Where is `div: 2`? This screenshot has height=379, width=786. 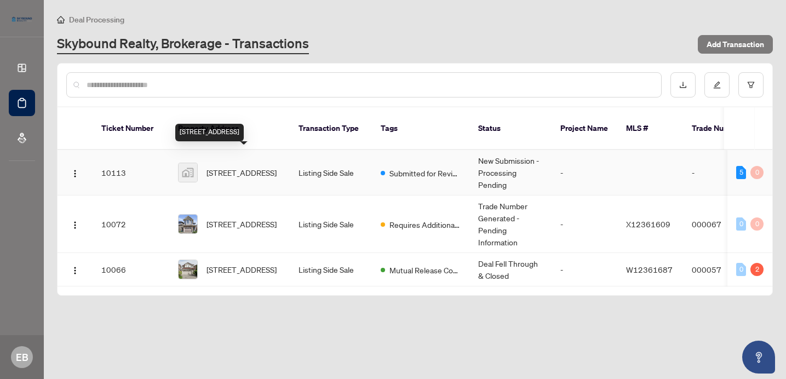 div: 2 is located at coordinates (757, 269).